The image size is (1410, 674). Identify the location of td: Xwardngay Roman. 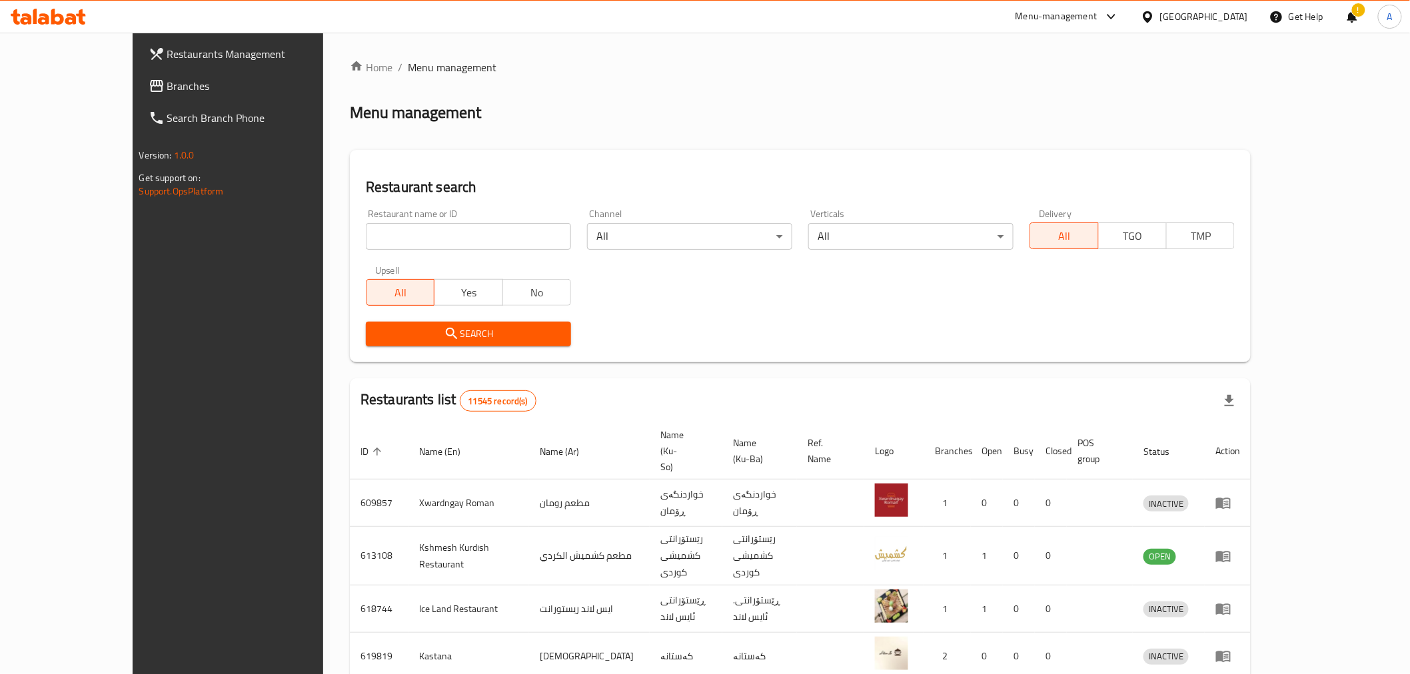
(469, 503).